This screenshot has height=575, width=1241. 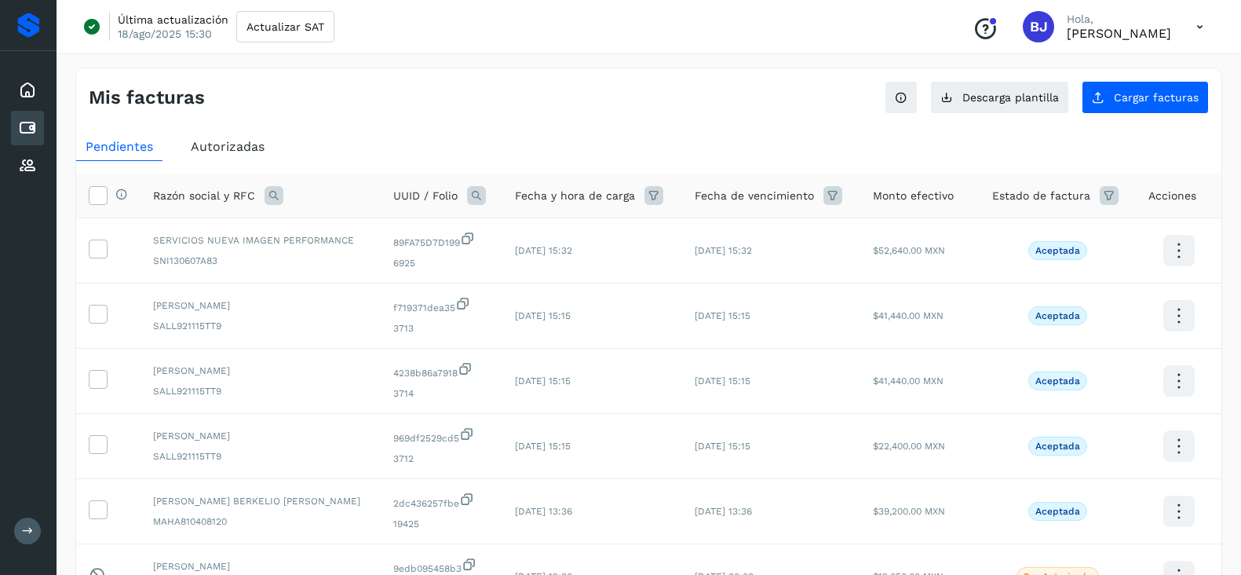 I want to click on span: 969df2529cd5, so click(x=441, y=436).